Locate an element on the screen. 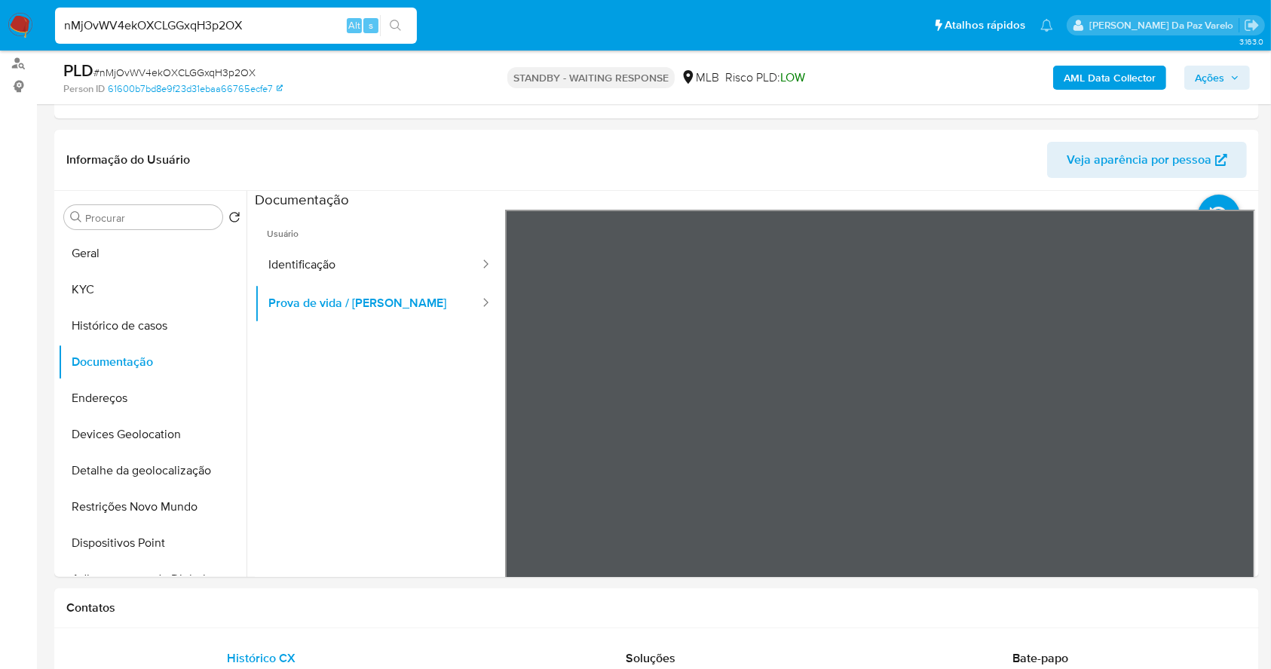 The height and width of the screenshot is (669, 1271). button: Restrições Novo Mundo is located at coordinates (152, 507).